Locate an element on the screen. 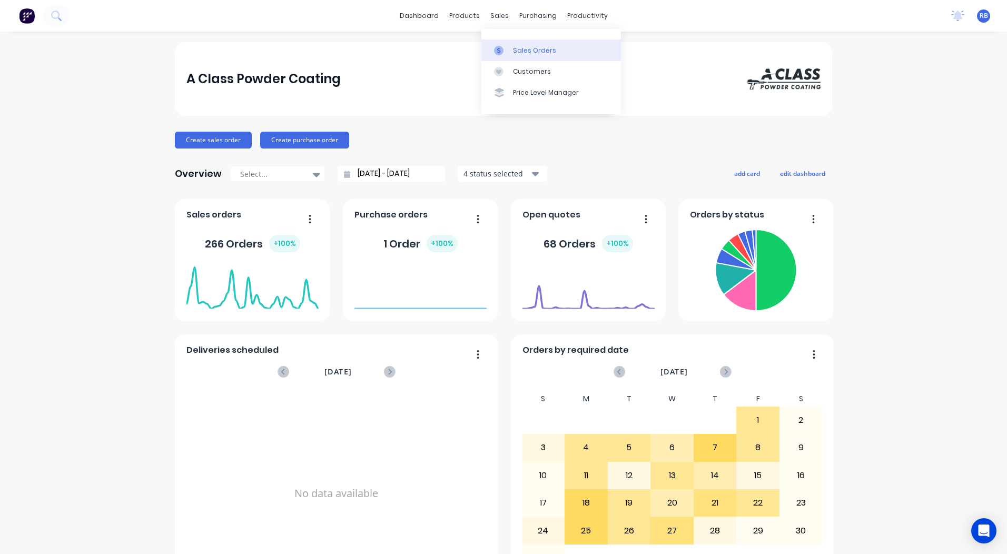 This screenshot has height=554, width=1007. div: 14 is located at coordinates (715, 476).